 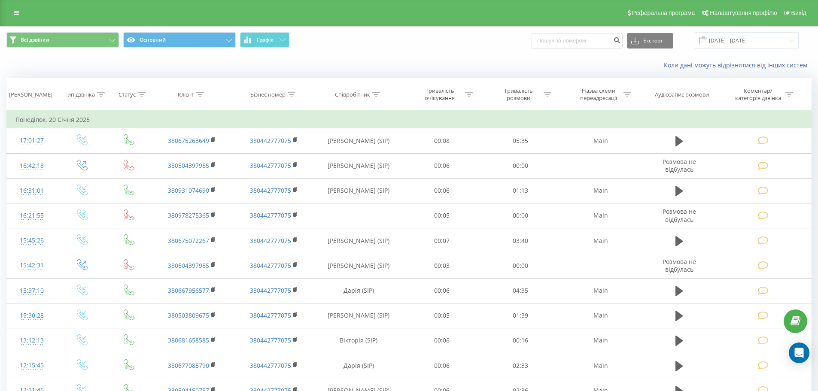 I want to click on div: Назва схеми переадресації, so click(x=598, y=94).